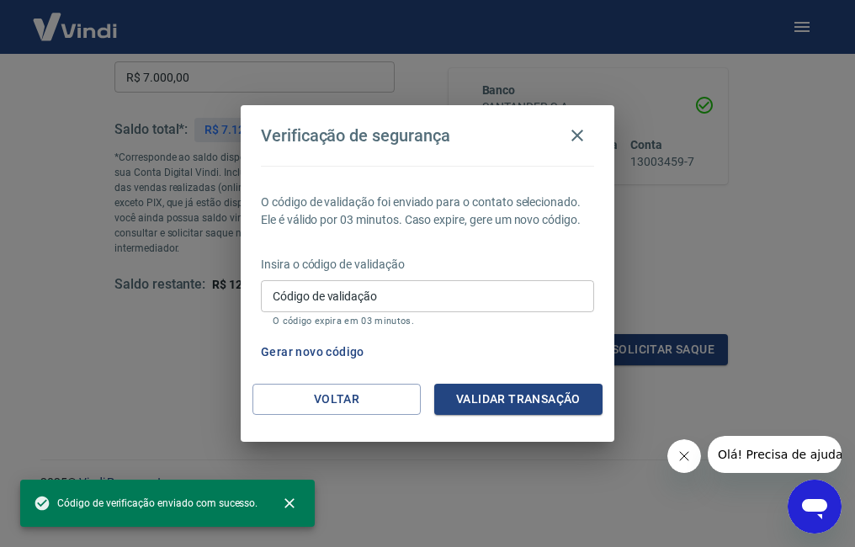 The height and width of the screenshot is (547, 855). Describe the element at coordinates (76, 19) in the screenshot. I see `span: Olá! Precisa de ajuda?` at that location.